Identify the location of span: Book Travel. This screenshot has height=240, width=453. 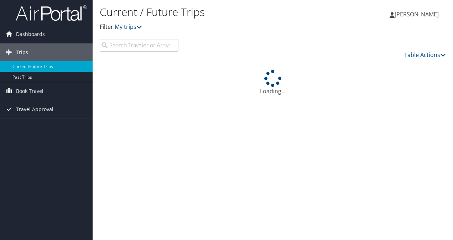
(30, 91).